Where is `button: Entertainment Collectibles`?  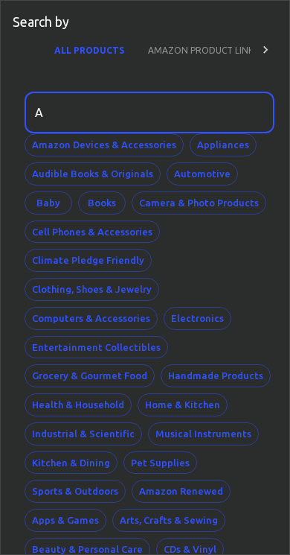 button: Entertainment Collectibles is located at coordinates (96, 347).